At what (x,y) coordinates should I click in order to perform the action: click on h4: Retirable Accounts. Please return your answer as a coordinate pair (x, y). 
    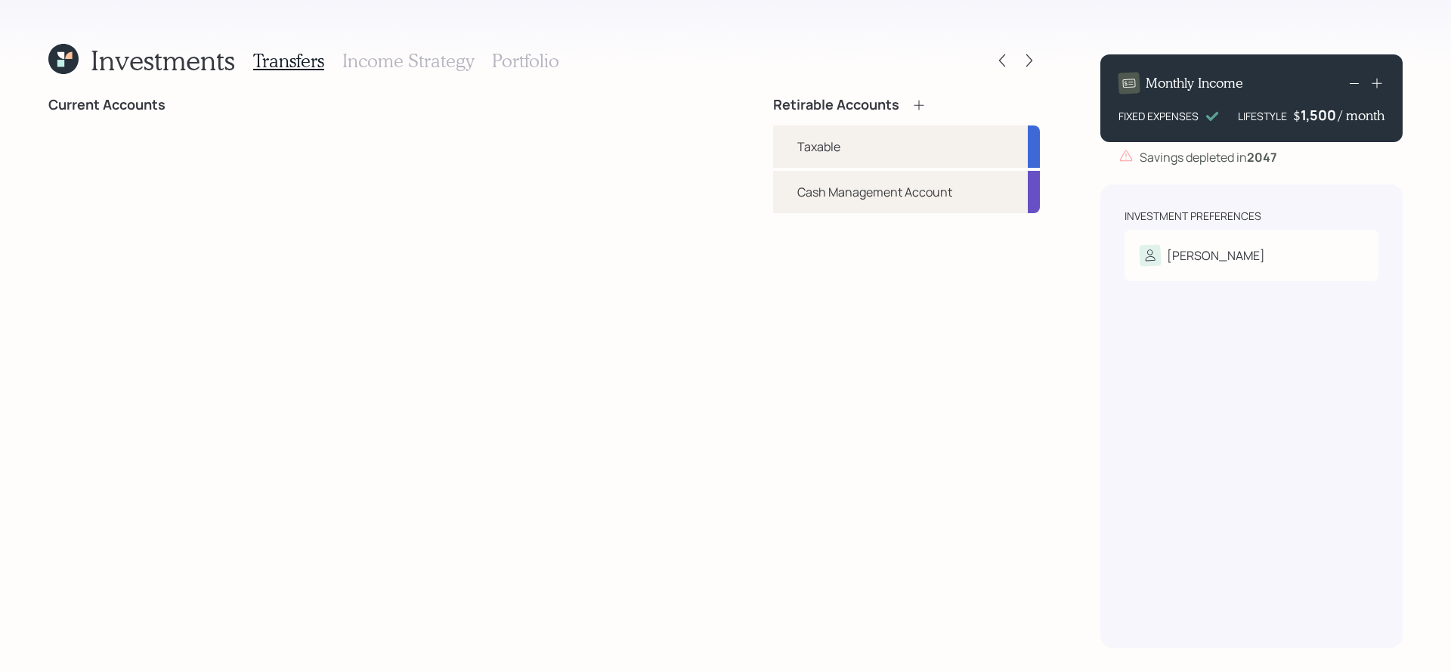
    Looking at the image, I should click on (836, 105).